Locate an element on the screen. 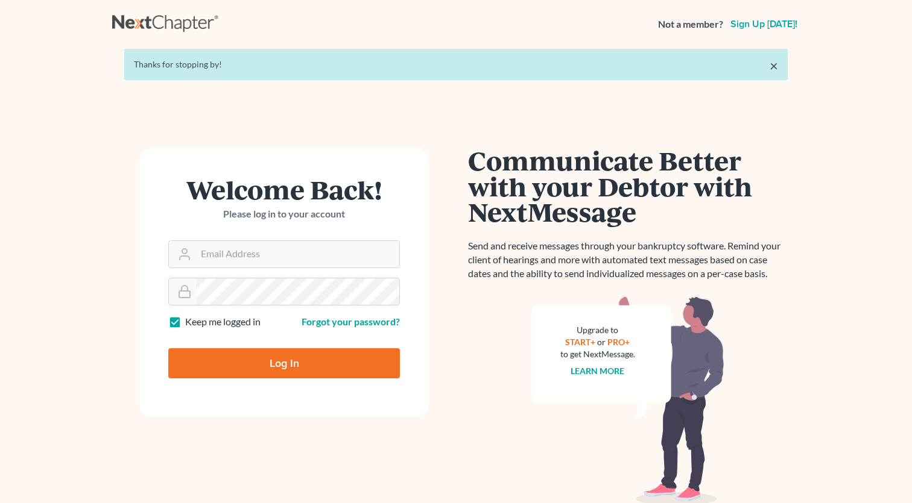 The width and height of the screenshot is (912, 503). p: Please log in to your account is located at coordinates (284, 214).